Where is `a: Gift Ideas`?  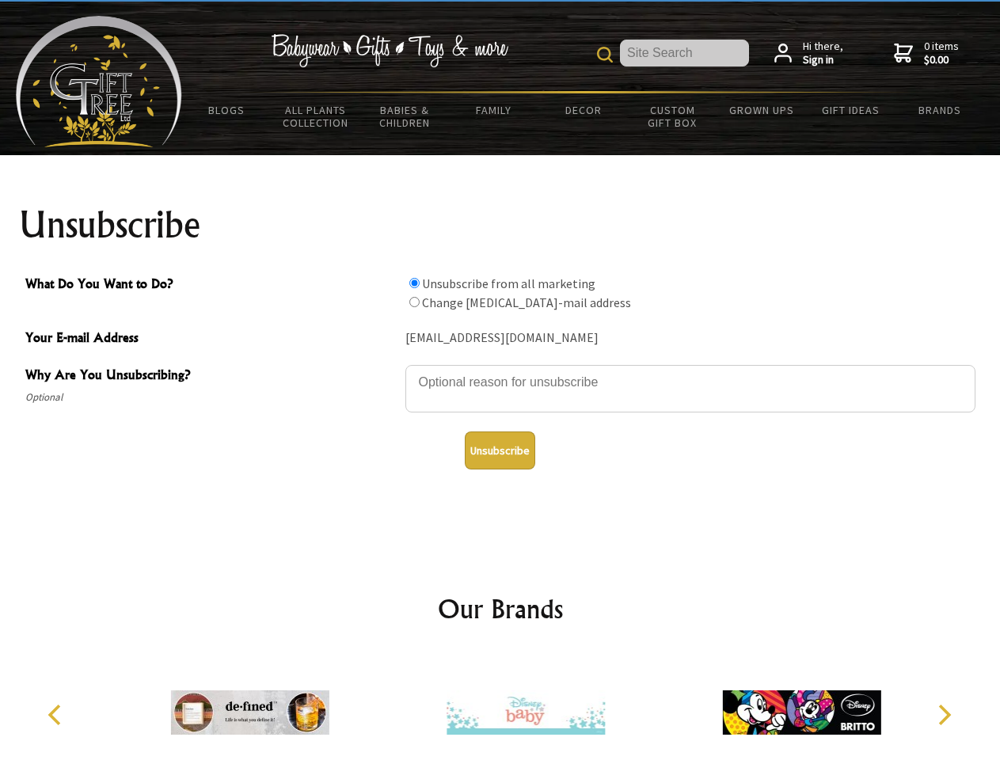
a: Gift Ideas is located at coordinates (851, 110).